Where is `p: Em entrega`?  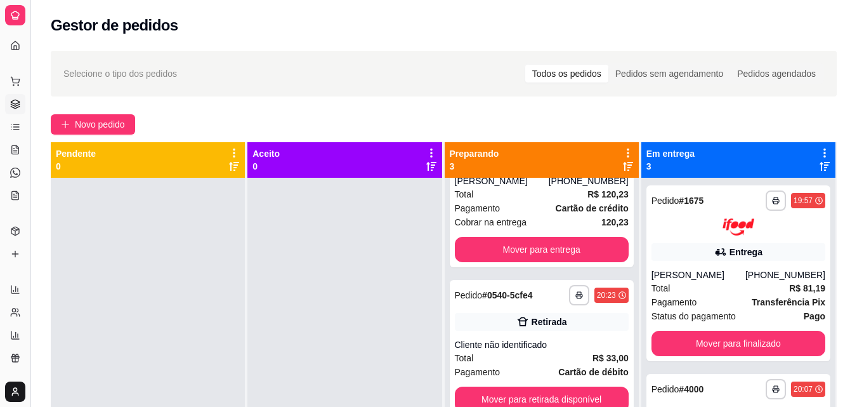 p: Em entrega is located at coordinates (670, 153).